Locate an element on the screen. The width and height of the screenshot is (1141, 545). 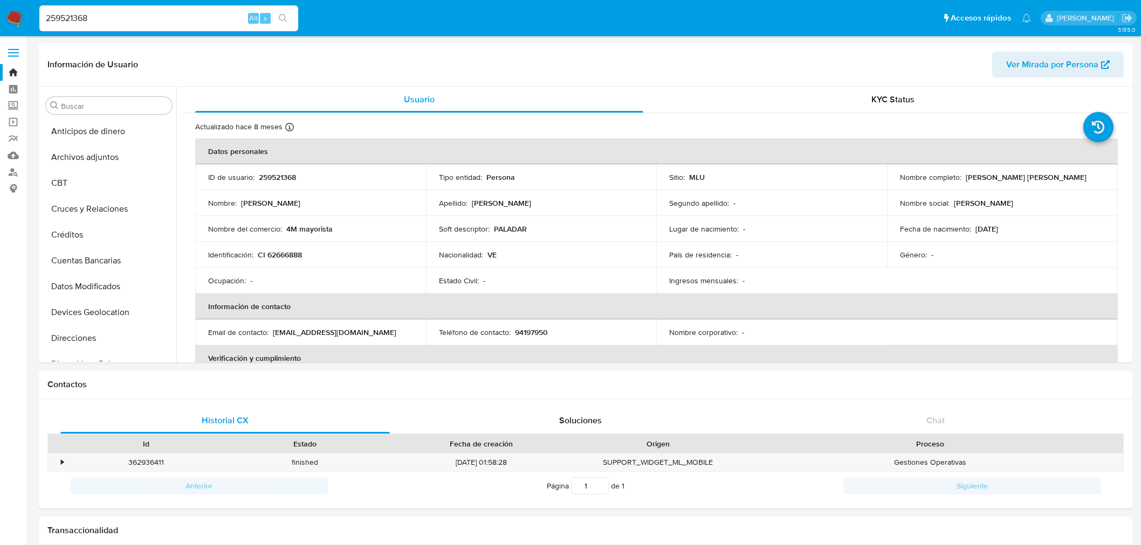
span: 1 is located at coordinates (623, 486).